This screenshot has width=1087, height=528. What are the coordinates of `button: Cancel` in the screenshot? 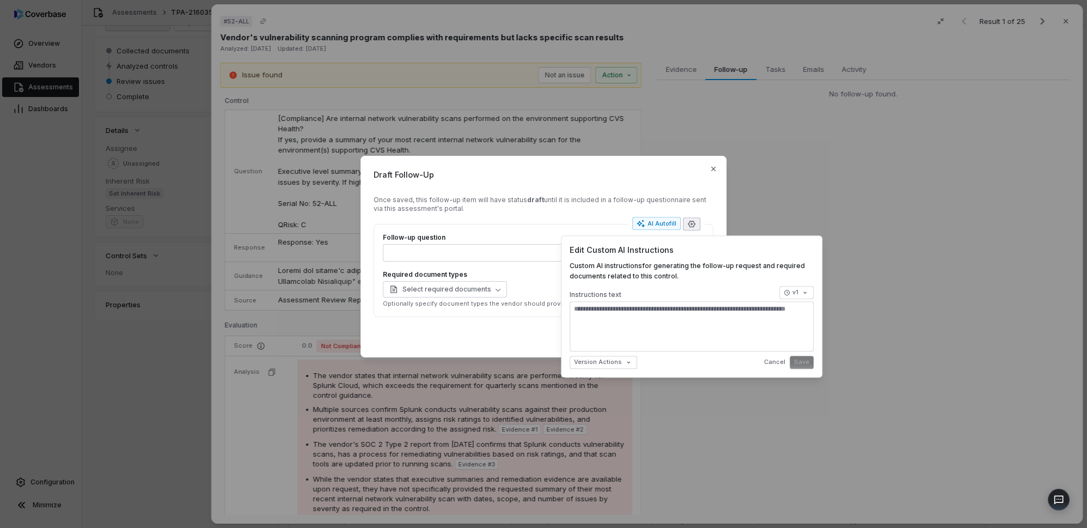 It's located at (774, 362).